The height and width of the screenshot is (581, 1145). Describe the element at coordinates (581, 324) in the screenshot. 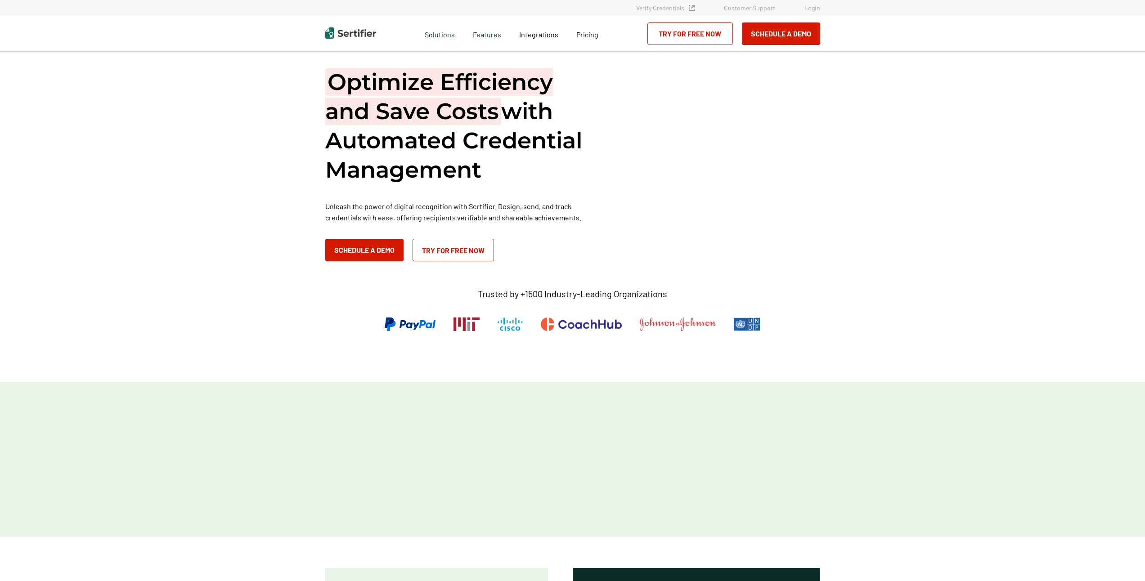

I see `img: CoachHub` at that location.